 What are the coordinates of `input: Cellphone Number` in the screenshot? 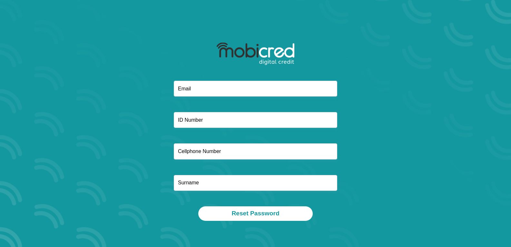 It's located at (255, 151).